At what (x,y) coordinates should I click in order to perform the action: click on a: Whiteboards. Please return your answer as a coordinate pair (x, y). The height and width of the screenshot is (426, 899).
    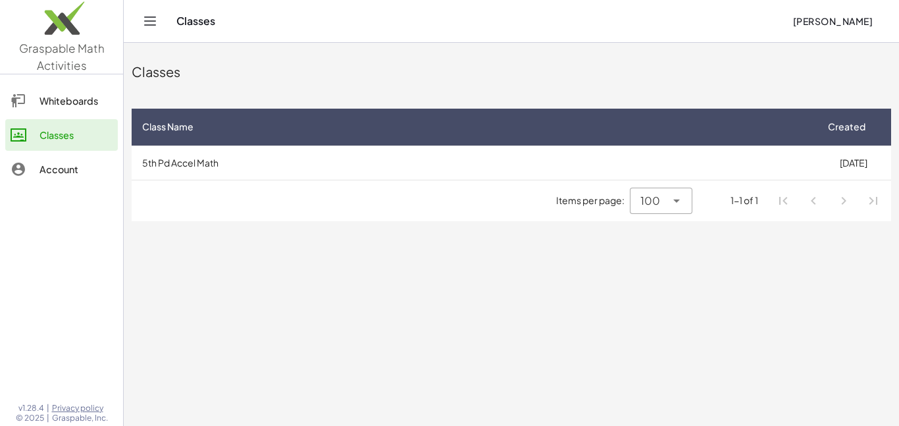
    Looking at the image, I should click on (61, 101).